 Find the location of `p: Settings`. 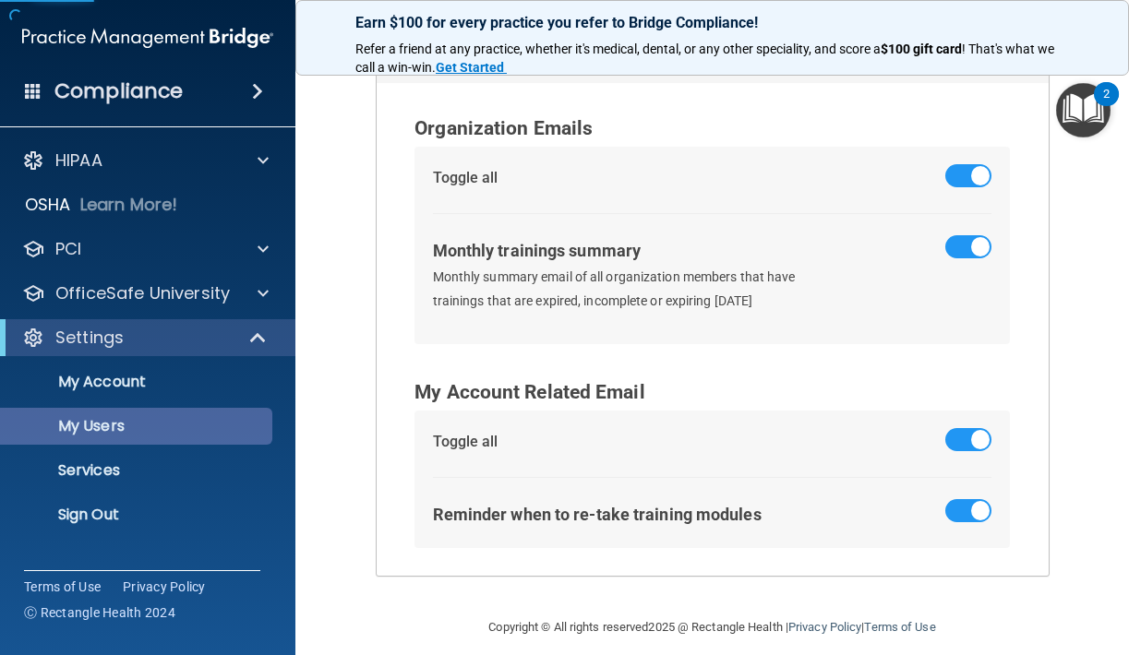

p: Settings is located at coordinates (90, 338).